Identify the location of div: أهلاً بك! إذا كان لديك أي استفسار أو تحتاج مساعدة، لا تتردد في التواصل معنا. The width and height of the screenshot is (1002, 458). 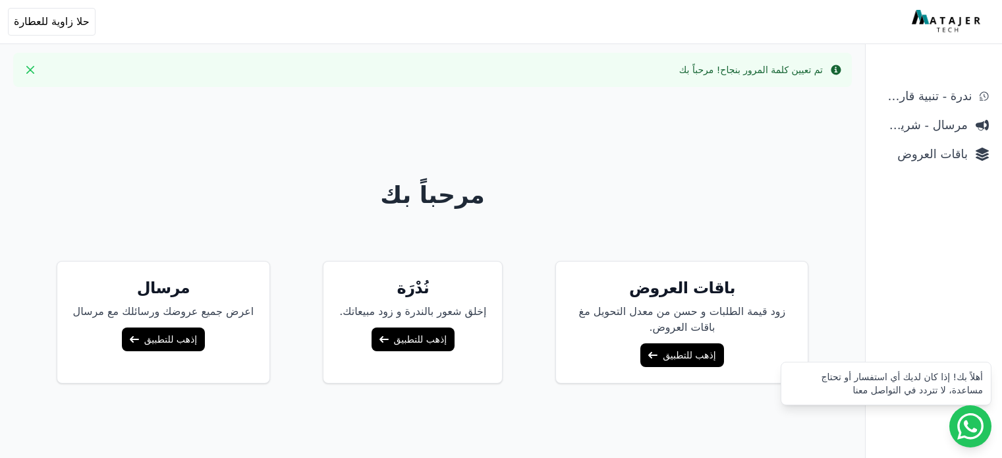
(886, 383).